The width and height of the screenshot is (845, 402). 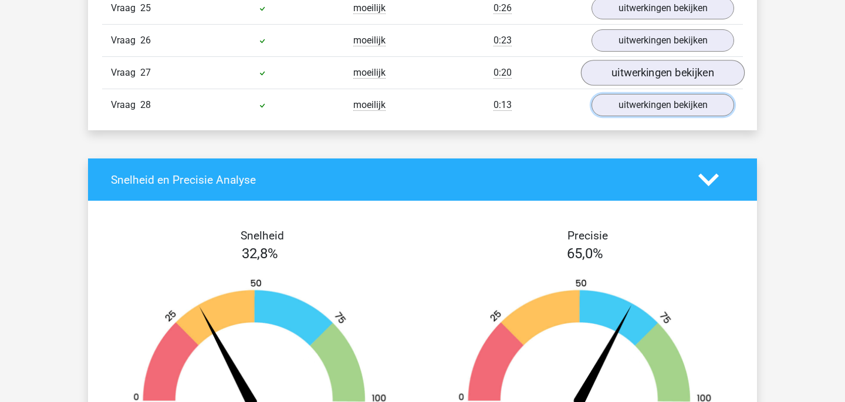 What do you see at coordinates (585, 254) in the screenshot?
I see `span: 65,0%` at bounding box center [585, 254].